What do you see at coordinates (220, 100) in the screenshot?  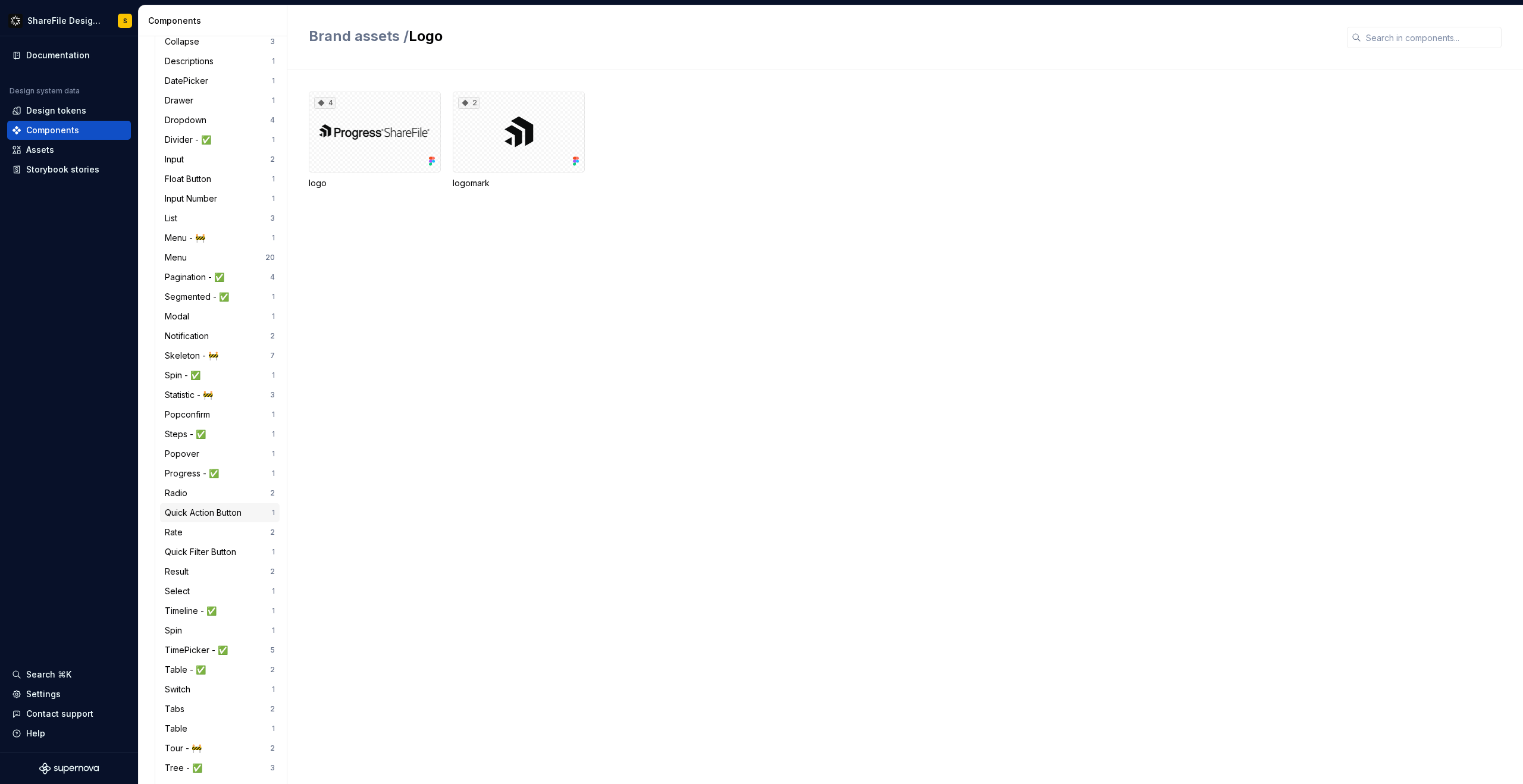 I see `a: Drawer1` at bounding box center [220, 100].